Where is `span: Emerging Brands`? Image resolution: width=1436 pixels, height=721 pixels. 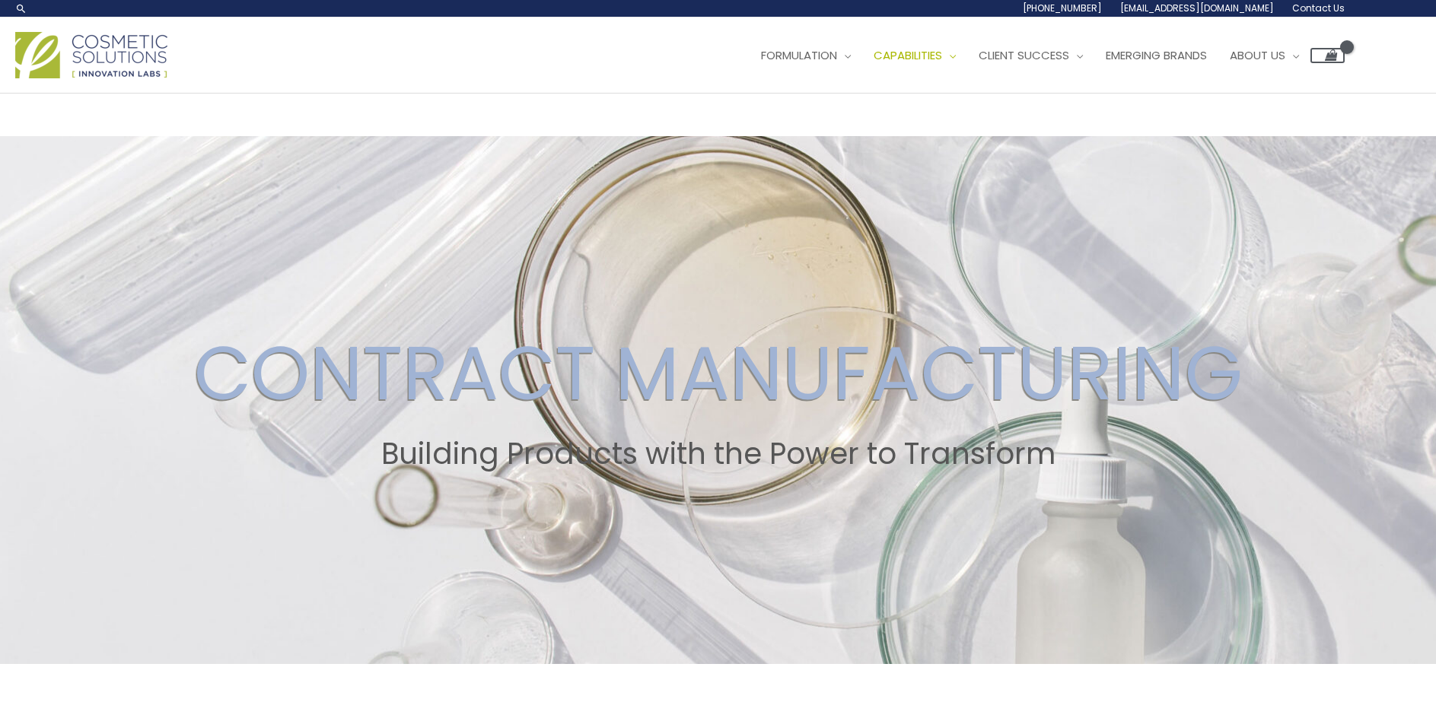
span: Emerging Brands is located at coordinates (1156, 55).